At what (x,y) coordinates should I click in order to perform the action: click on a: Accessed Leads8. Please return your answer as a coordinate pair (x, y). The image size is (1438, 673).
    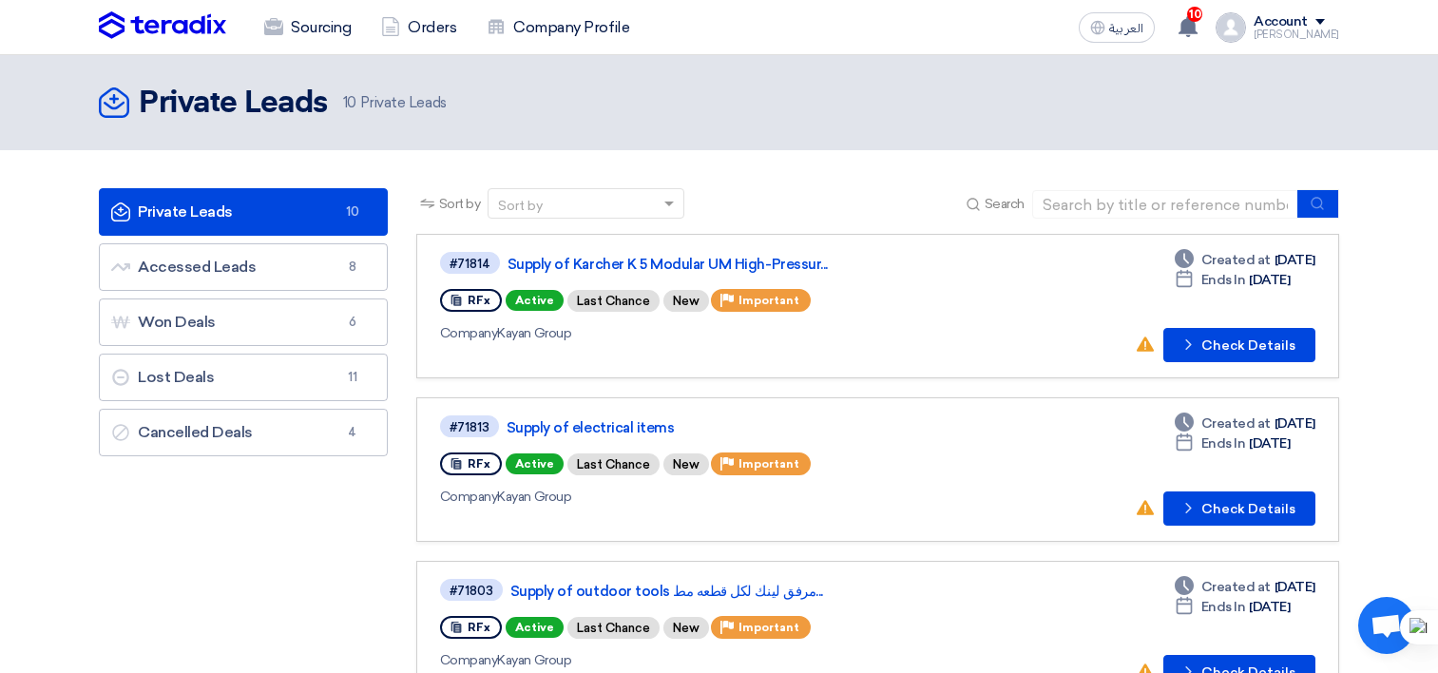
    Looking at the image, I should click on (243, 267).